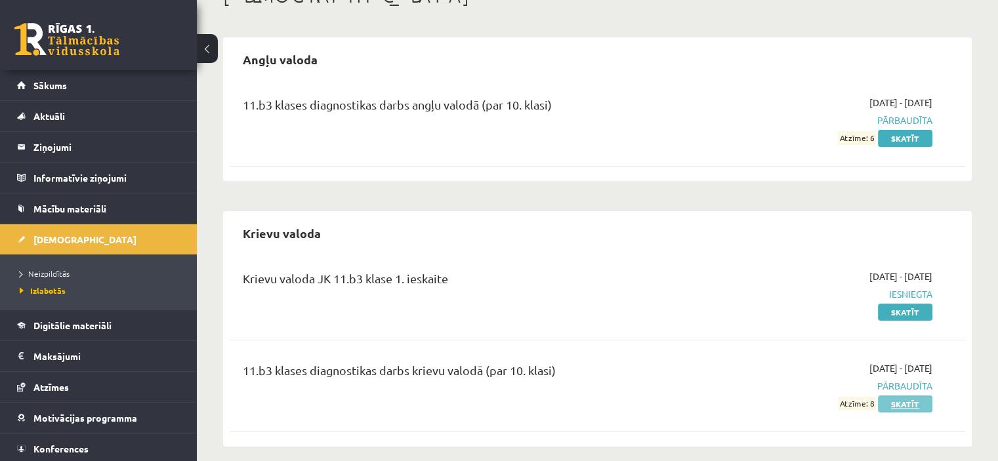 Image resolution: width=998 pixels, height=461 pixels. Describe the element at coordinates (98, 85) in the screenshot. I see `a: Sākums` at that location.